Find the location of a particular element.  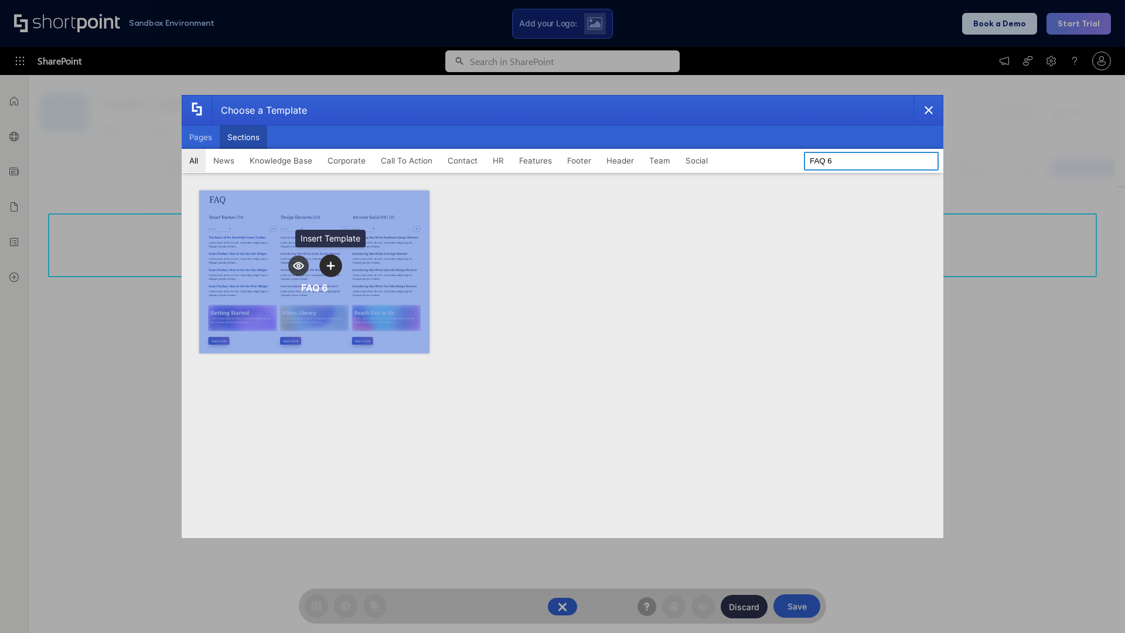

button: All is located at coordinates (193, 161).